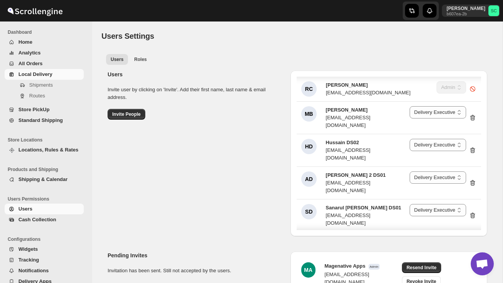  What do you see at coordinates (25, 42) in the screenshot?
I see `span: Home` at bounding box center [25, 42].